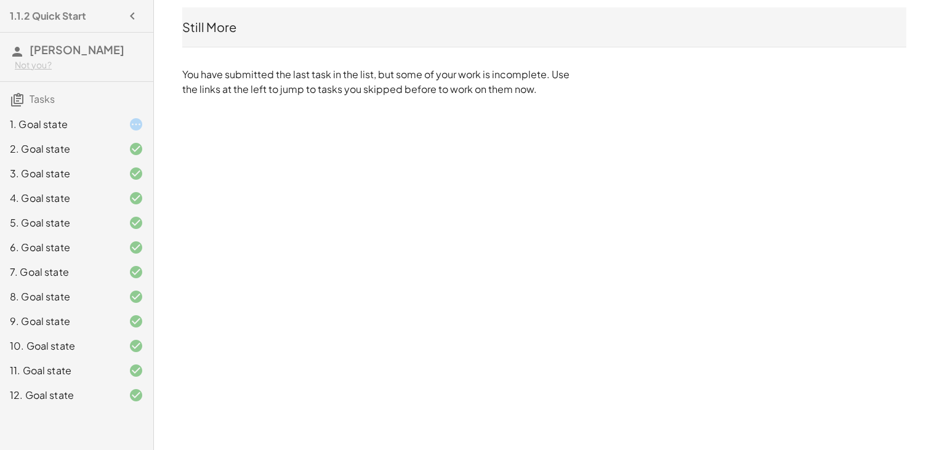 The width and height of the screenshot is (934, 450). Describe the element at coordinates (59, 346) in the screenshot. I see `div: 10. Goal state` at that location.